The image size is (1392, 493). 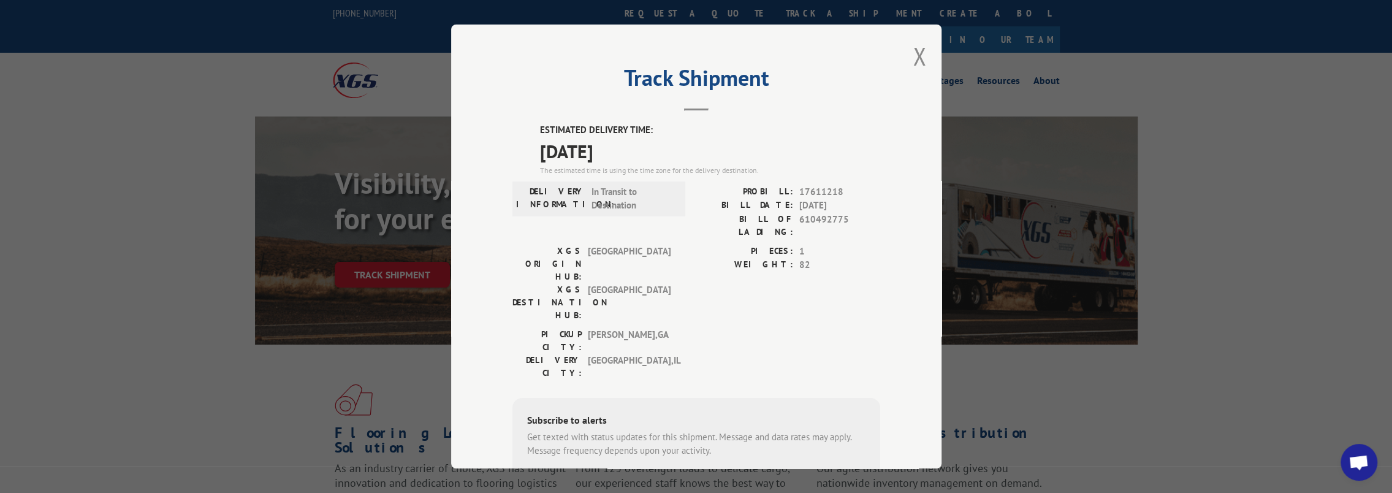 What do you see at coordinates (710, 170) in the screenshot?
I see `div: The estimated time is using the time zone for the delivery destination.` at bounding box center [710, 170].